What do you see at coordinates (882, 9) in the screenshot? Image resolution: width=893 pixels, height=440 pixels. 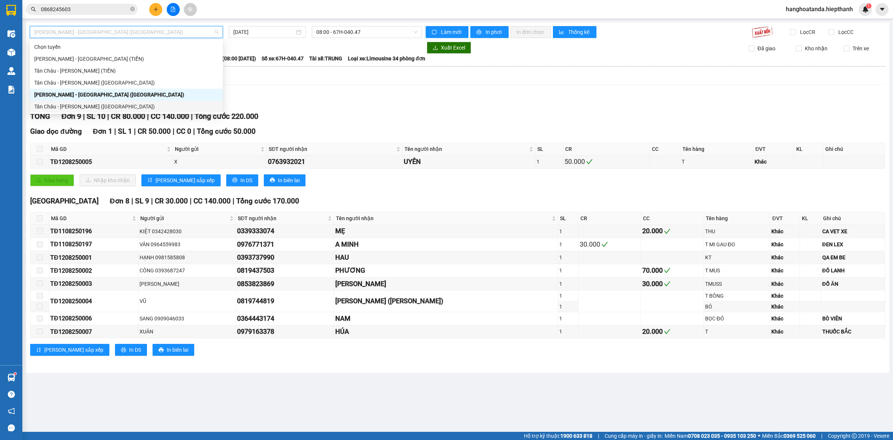 I see `button: caret-down` at bounding box center [882, 9].